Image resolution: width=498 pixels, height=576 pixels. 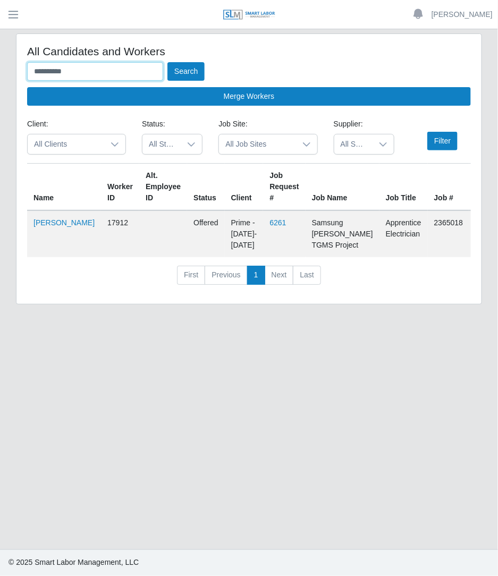 I want to click on span: © 2025 Smart Labor Management, LLC, so click(x=73, y=563).